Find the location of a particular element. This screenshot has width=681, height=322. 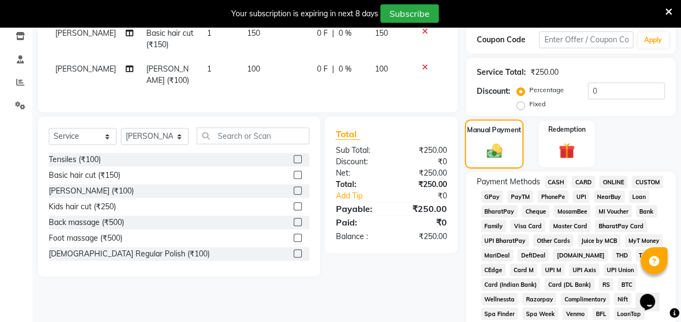

div: Coupon Code is located at coordinates (508, 40).